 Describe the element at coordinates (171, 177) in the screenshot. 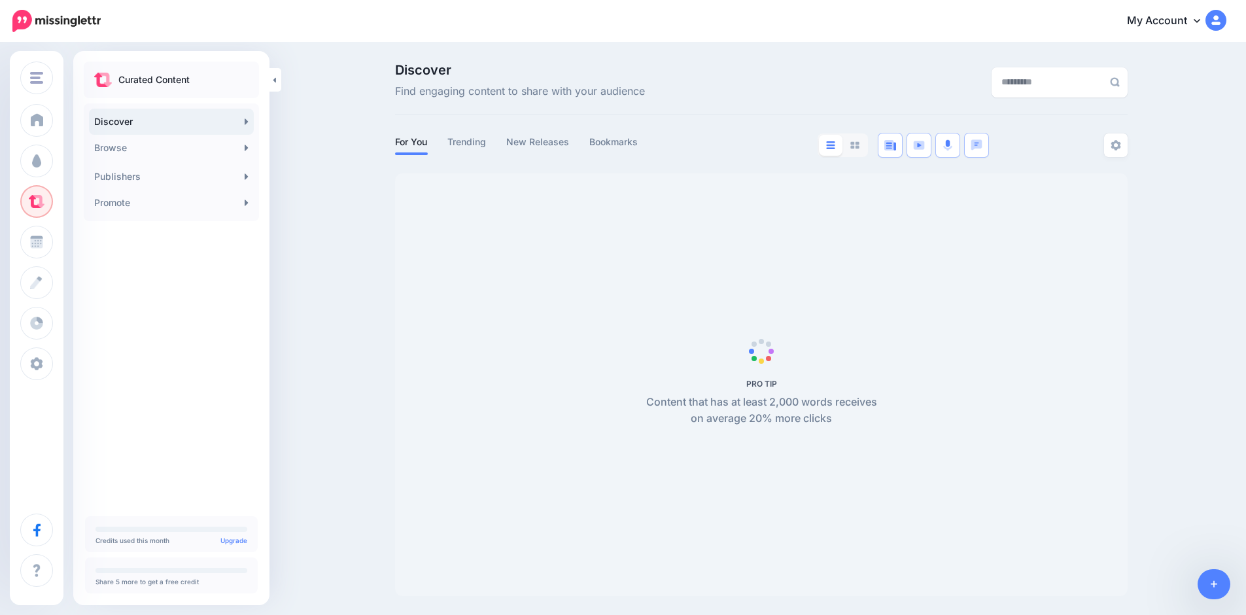

I see `a: Publishers` at that location.